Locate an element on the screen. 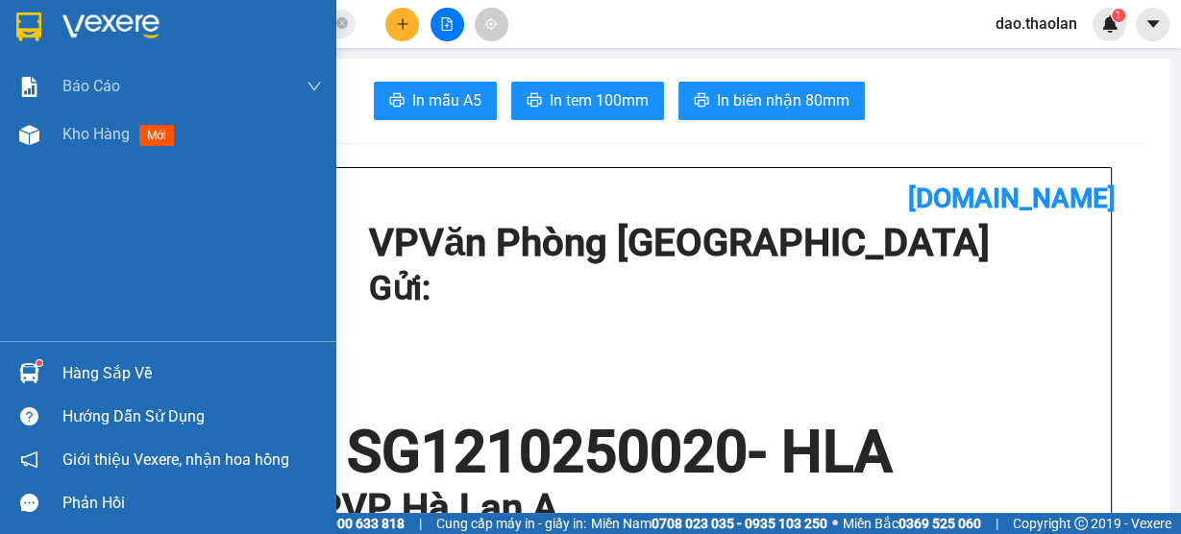  h1: Gửi: is located at coordinates (730, 288).